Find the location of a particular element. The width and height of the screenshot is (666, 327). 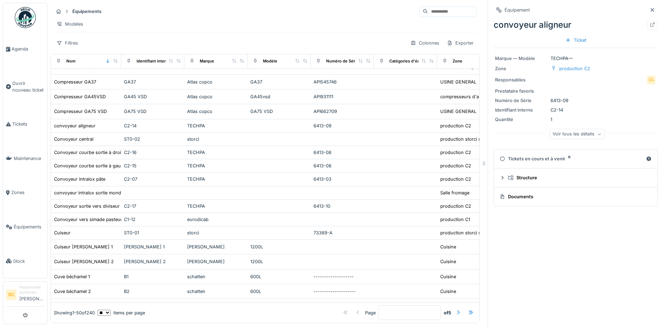

div: API662709 is located at coordinates (342, 111).